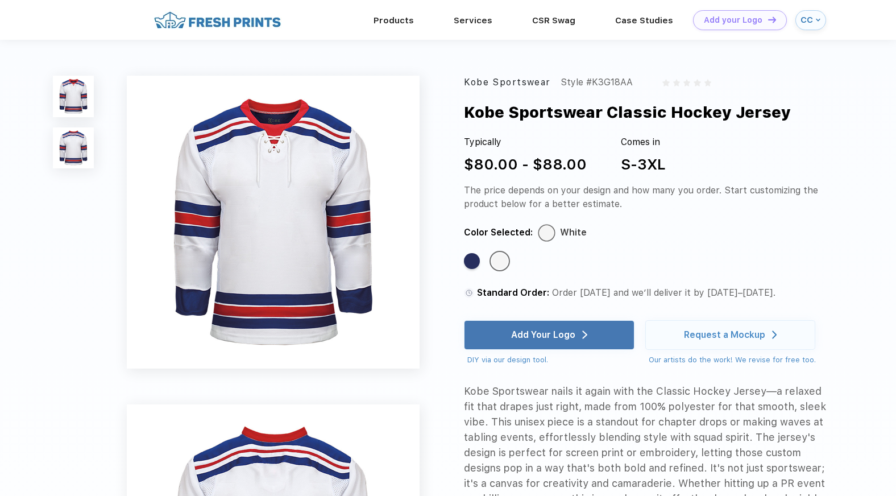 The width and height of the screenshot is (896, 496). What do you see at coordinates (472, 261) in the screenshot?
I see `div: Blue` at bounding box center [472, 261].